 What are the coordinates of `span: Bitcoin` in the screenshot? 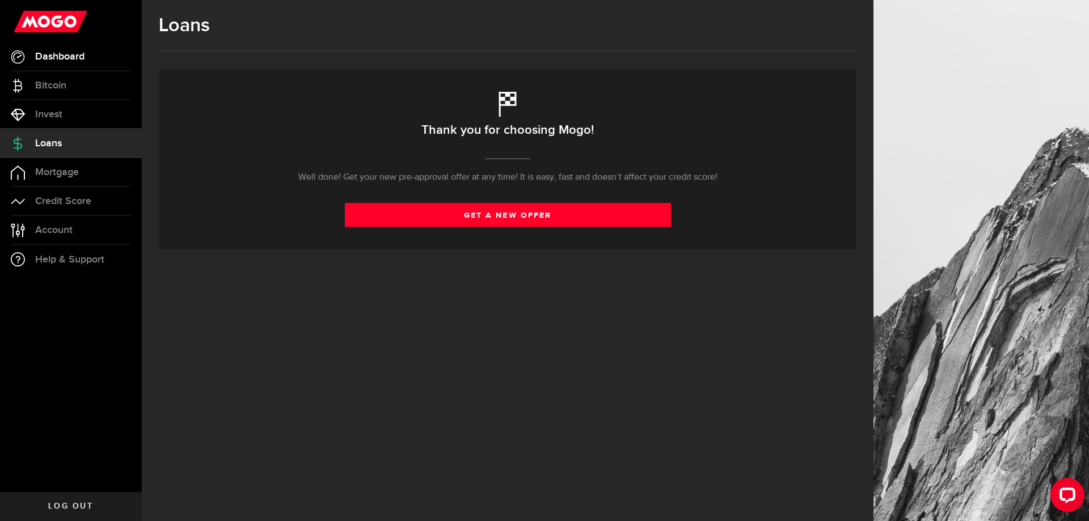 It's located at (50, 86).